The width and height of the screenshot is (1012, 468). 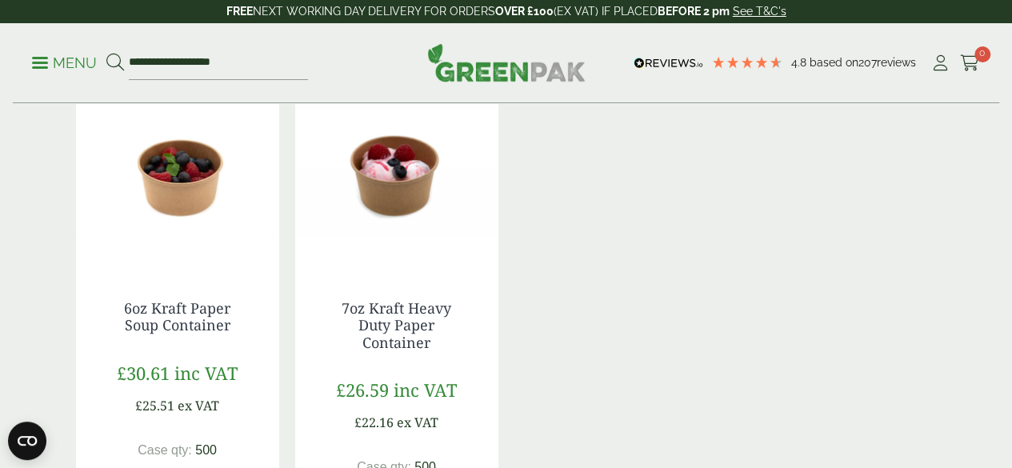 What do you see at coordinates (239, 11) in the screenshot?
I see `strong: FREE` at bounding box center [239, 11].